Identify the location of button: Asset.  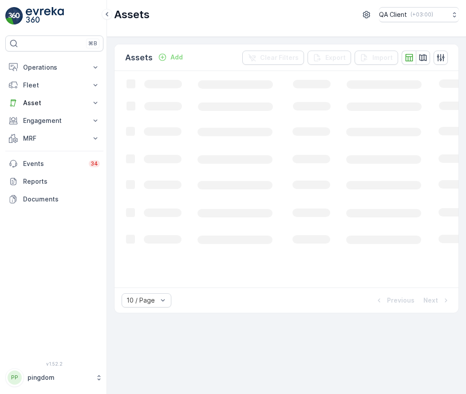
(54, 103).